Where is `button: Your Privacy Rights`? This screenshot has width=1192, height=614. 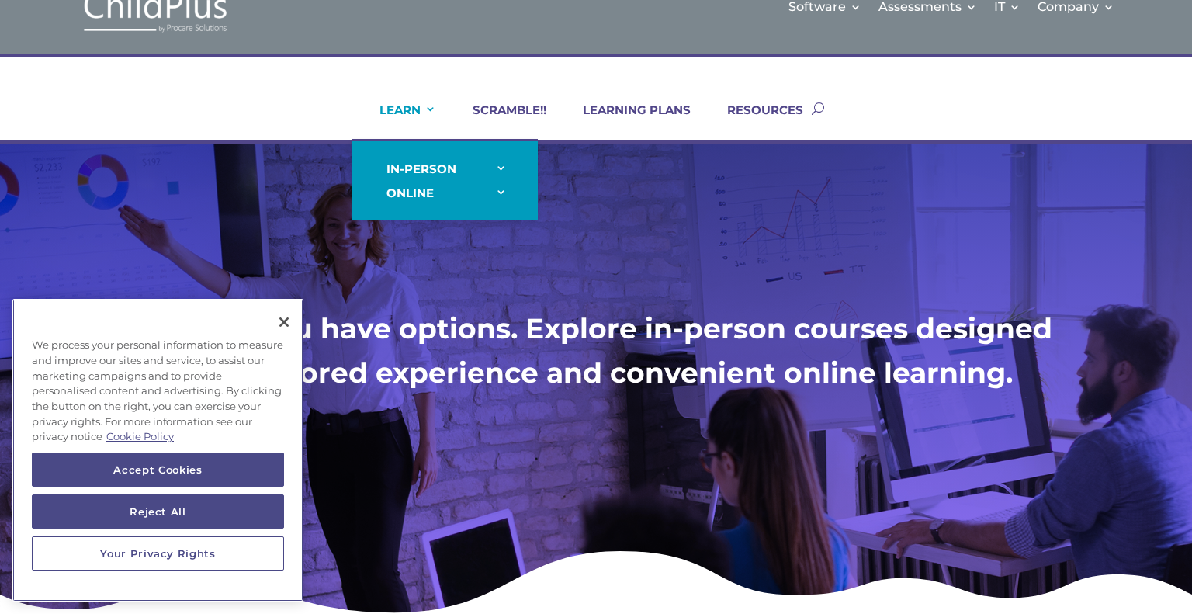 button: Your Privacy Rights is located at coordinates (158, 553).